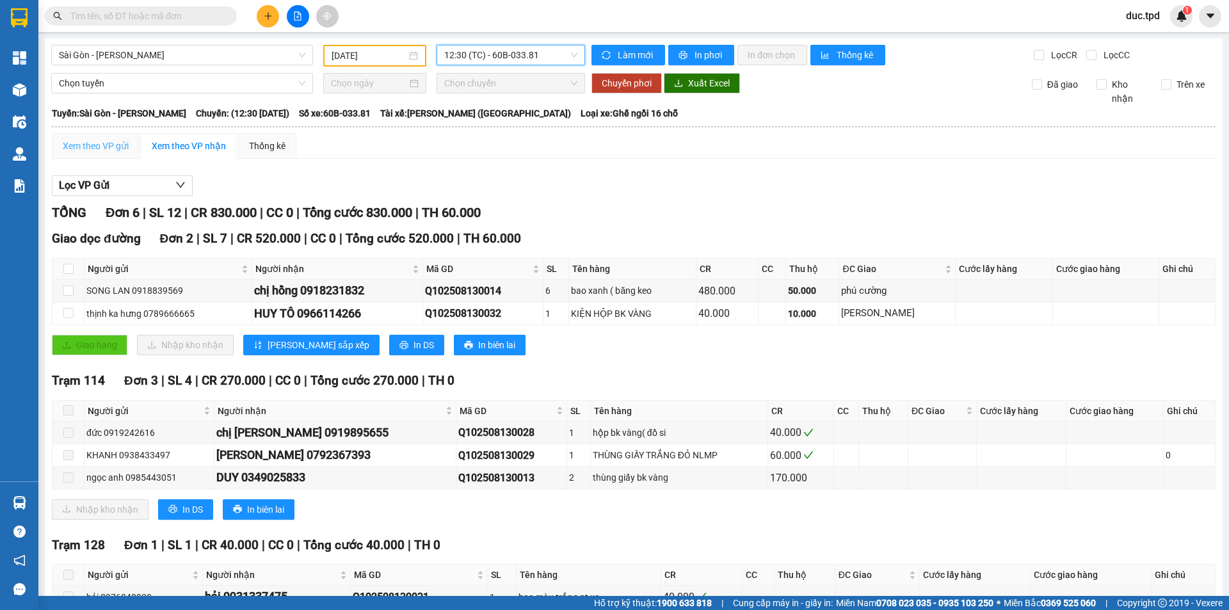 Image resolution: width=1229 pixels, height=610 pixels. I want to click on span: sync, so click(607, 56).